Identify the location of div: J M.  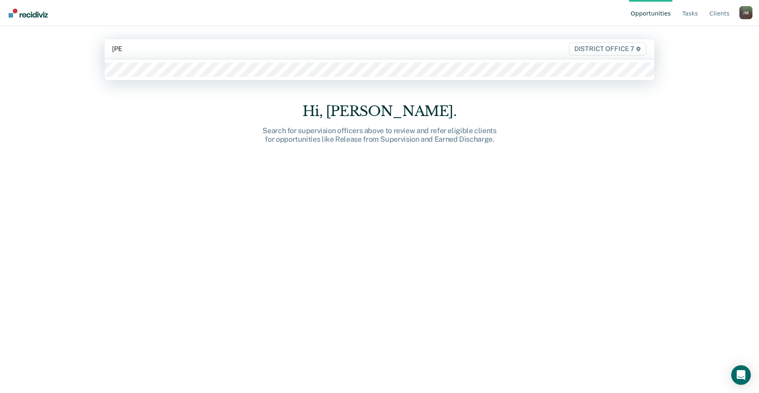
(746, 13).